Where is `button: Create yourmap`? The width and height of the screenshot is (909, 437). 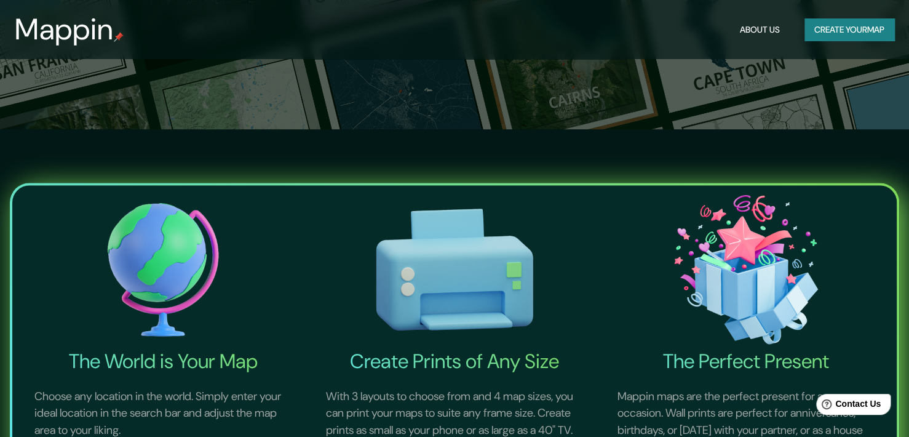
button: Create yourmap is located at coordinates (850, 30).